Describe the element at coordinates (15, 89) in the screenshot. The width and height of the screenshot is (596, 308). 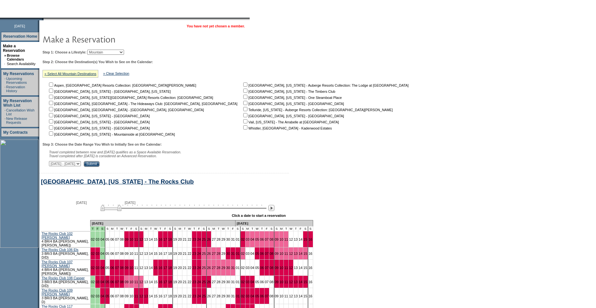
I see `a: Reservation History` at that location.